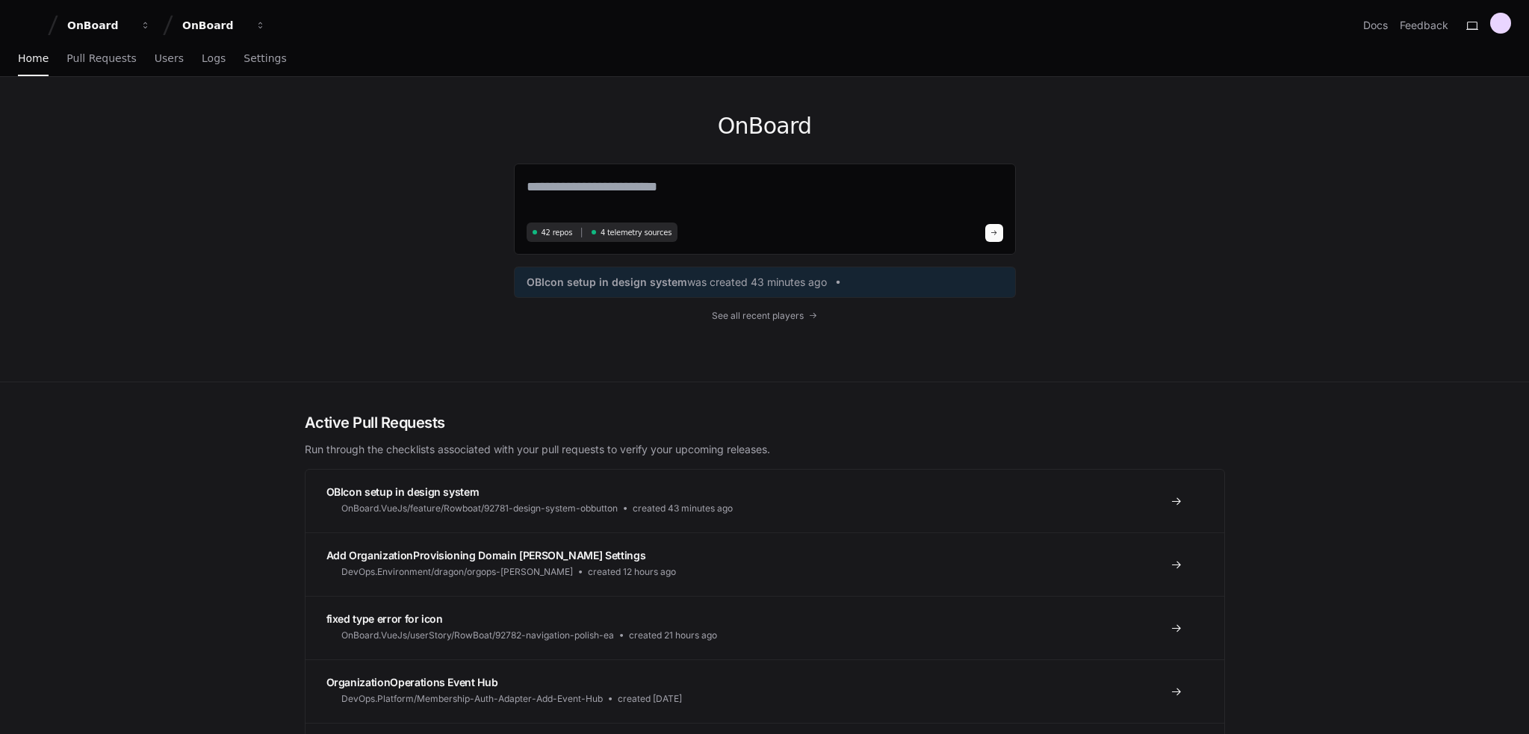  What do you see at coordinates (765, 501) in the screenshot?
I see `a: OBIcon setup in design systemOnBoard.VueJs/feature/Rowboat/92781-design-system-obbuttoncreated 43...` at bounding box center [765, 501].